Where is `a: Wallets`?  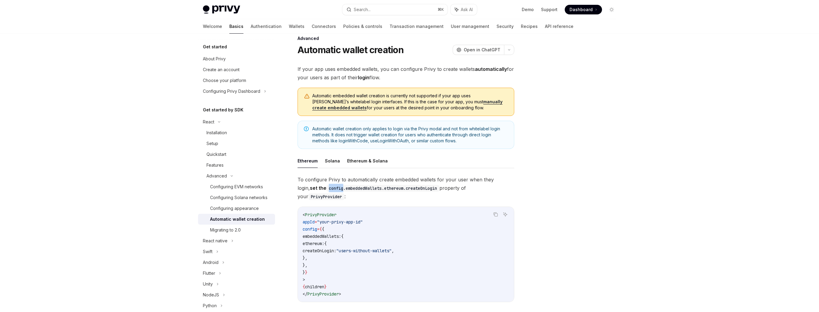
a: Wallets is located at coordinates (297, 26).